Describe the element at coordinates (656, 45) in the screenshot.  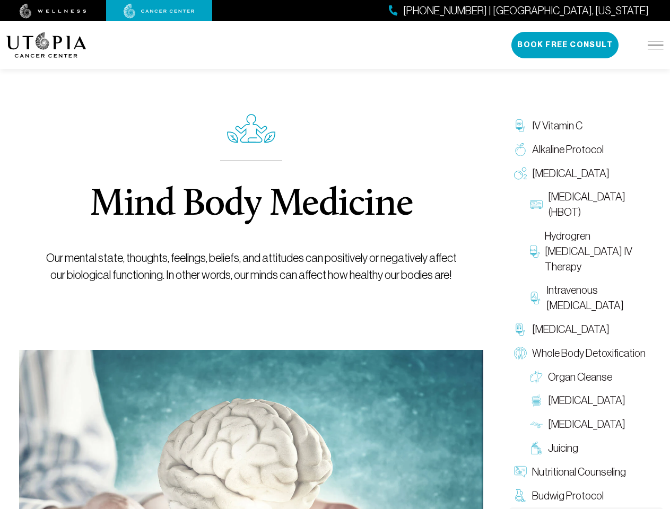
I see `img: icon-hamburger` at that location.